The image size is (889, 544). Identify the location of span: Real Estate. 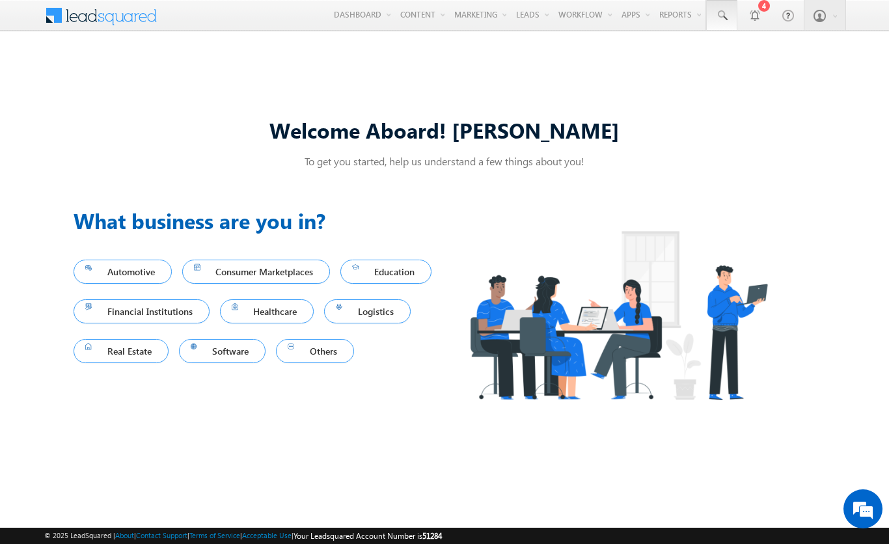
(121, 351).